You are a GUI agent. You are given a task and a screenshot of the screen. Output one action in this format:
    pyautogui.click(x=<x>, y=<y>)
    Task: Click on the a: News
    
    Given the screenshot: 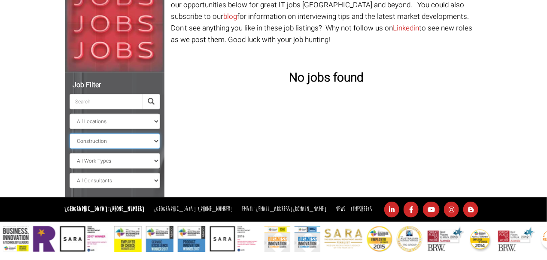 What is the action you would take?
    pyautogui.click(x=340, y=209)
    